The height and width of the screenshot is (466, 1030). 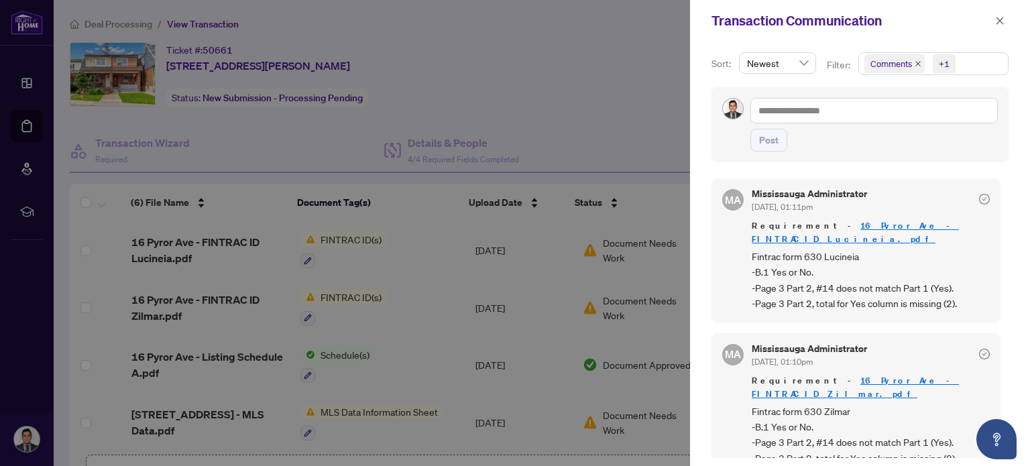 What do you see at coordinates (855, 387) in the screenshot?
I see `a: 16 Pyror Ave - FINTRAC ID Zilmar.pdf` at bounding box center [855, 387].